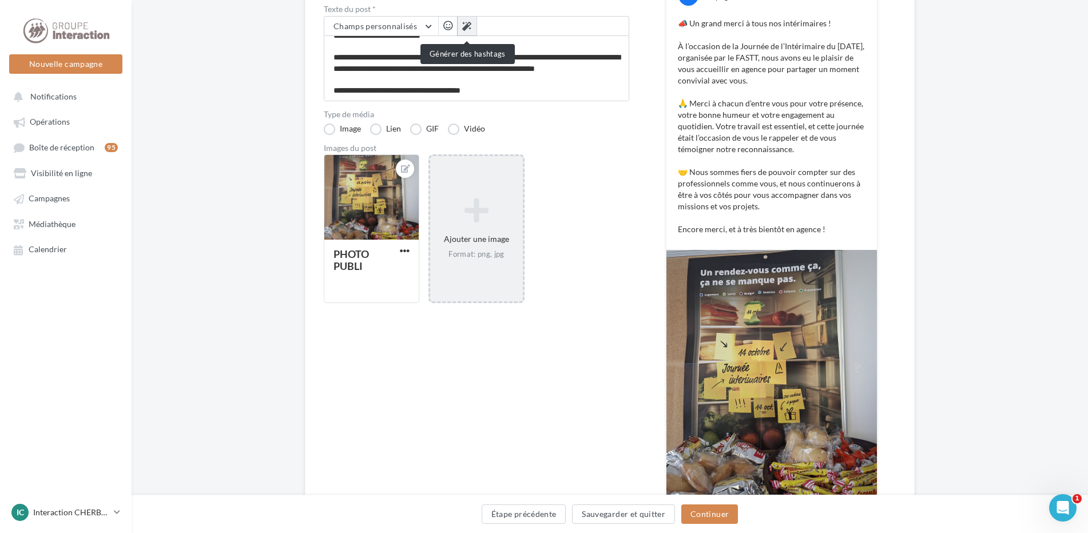 The width and height of the screenshot is (1088, 533). What do you see at coordinates (476, 114) in the screenshot?
I see `label: Type de média` at bounding box center [476, 114].